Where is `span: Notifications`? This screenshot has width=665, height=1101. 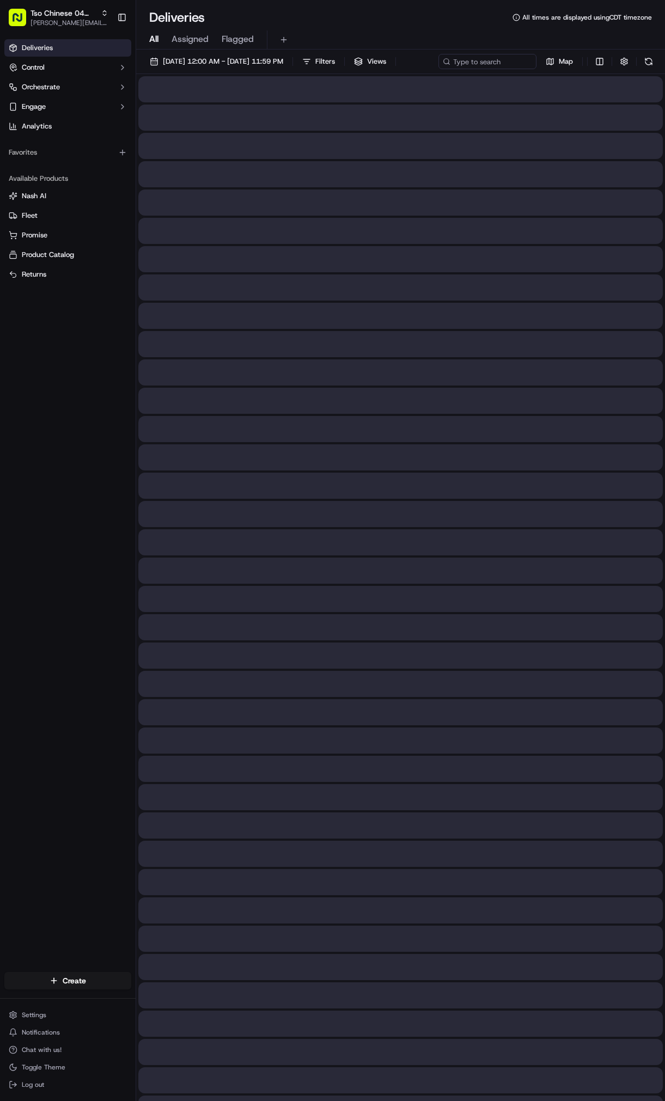
span: Notifications is located at coordinates (41, 1032).